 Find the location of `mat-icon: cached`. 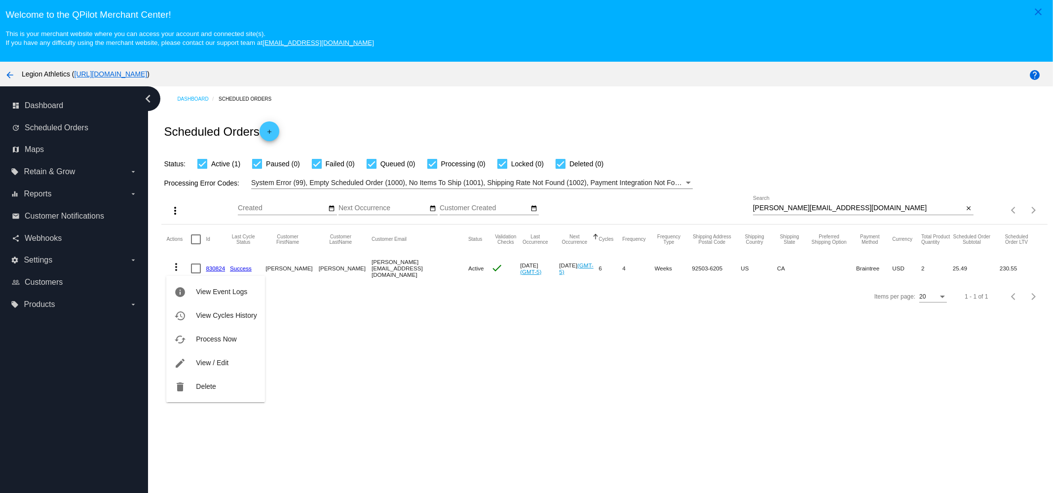

mat-icon: cached is located at coordinates (180, 340).